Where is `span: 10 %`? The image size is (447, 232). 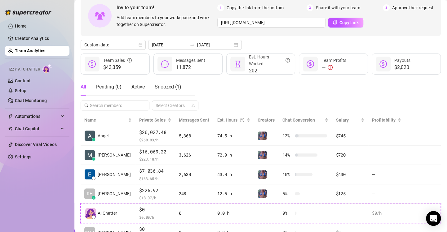
span: 10 % is located at coordinates (287, 175).